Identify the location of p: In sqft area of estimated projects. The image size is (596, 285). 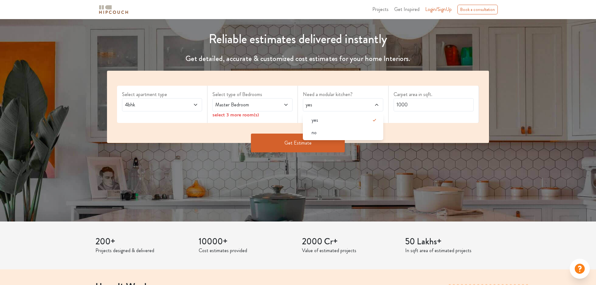
(453, 251).